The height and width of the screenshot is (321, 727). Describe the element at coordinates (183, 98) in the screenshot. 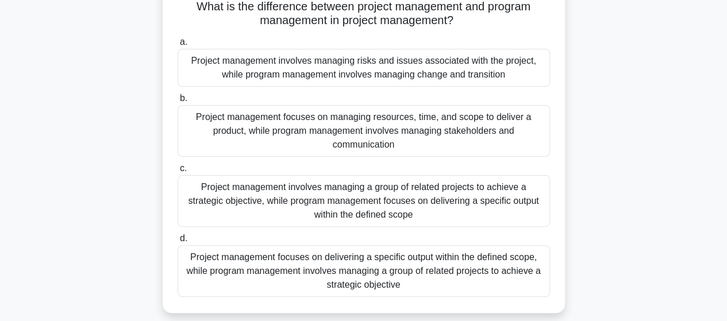

I see `span: b.` at that location.